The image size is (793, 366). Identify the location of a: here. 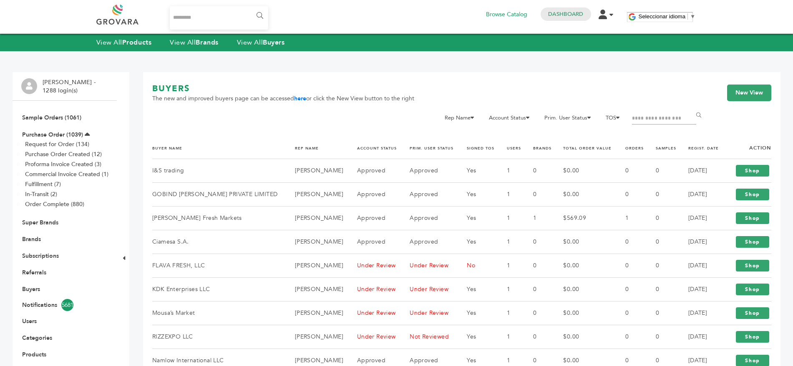
(300, 98).